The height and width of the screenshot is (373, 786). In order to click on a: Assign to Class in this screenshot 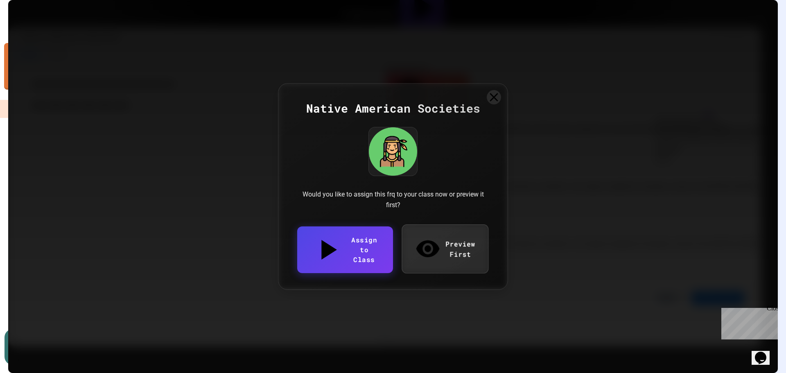, I will do `click(345, 250)`.